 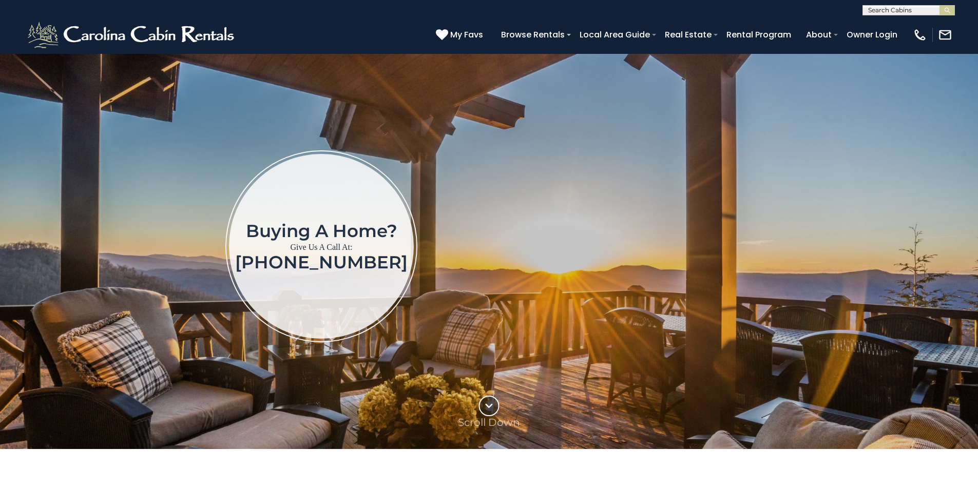 I want to click on a: Real Estate, so click(x=688, y=34).